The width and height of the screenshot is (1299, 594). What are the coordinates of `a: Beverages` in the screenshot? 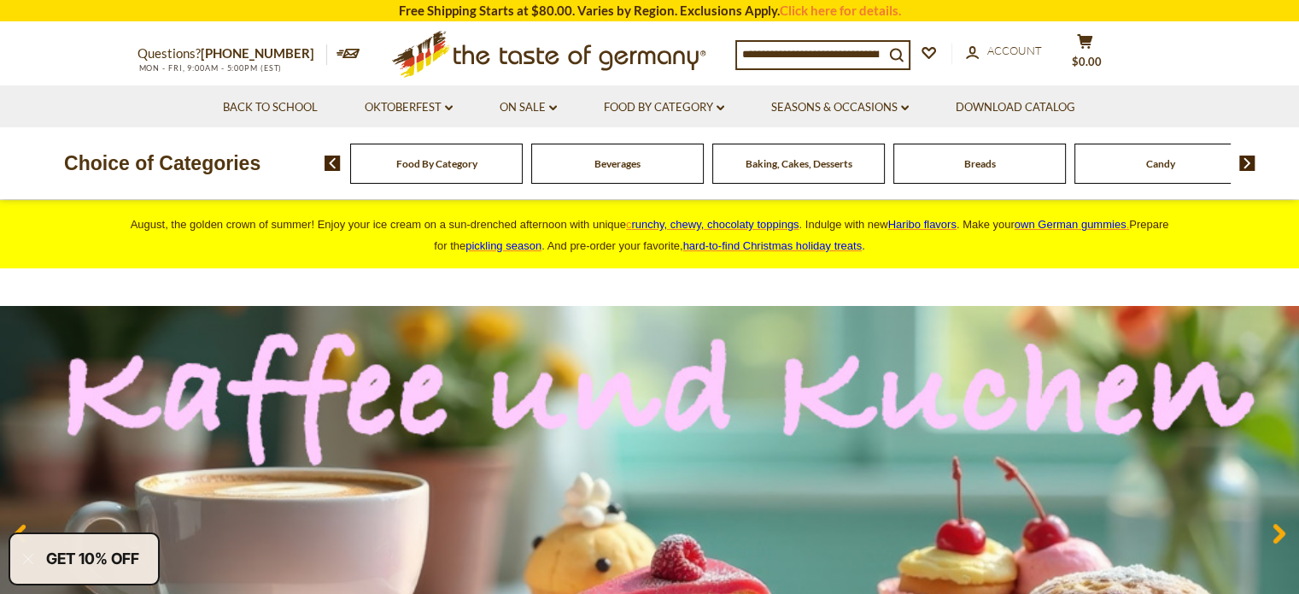 It's located at (617, 163).